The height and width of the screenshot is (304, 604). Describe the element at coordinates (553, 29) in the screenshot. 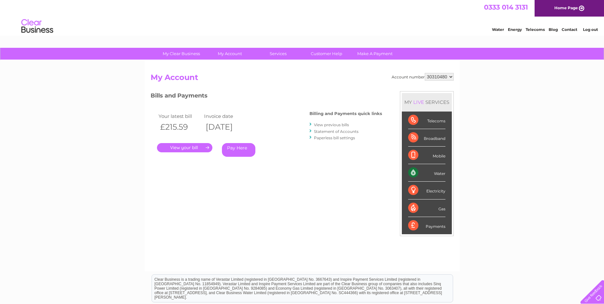

I see `a: Blog` at that location.